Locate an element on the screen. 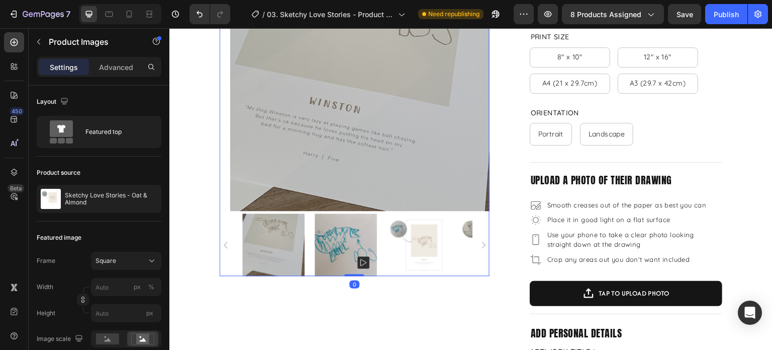  div: Publish is located at coordinates (727, 14).